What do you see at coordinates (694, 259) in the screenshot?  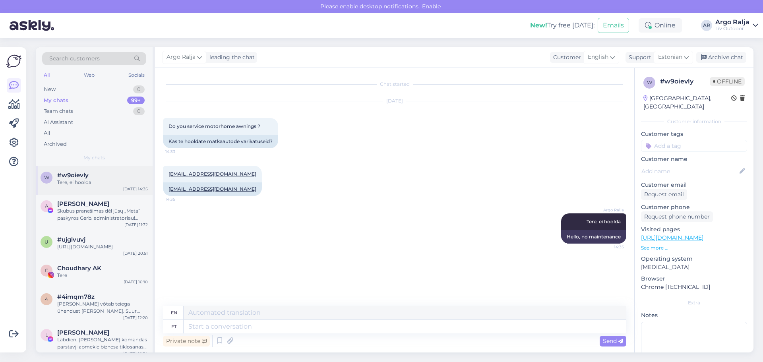 I see `p: Operating system` at bounding box center [694, 259].